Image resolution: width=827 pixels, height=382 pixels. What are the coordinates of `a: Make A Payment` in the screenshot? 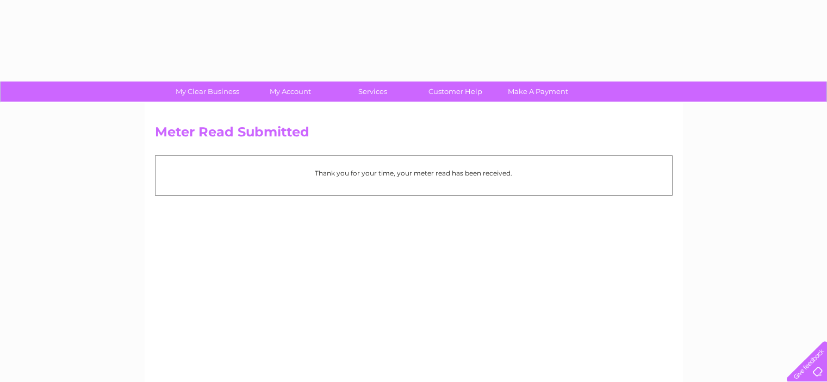 It's located at (538, 91).